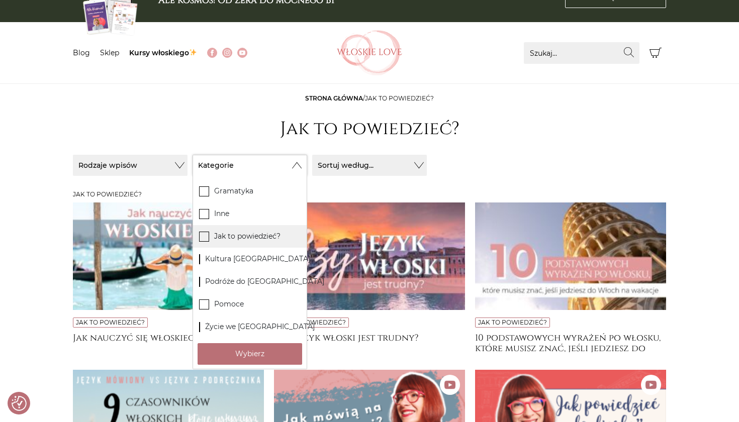 This screenshot has height=422, width=739. Describe the element at coordinates (19, 404) in the screenshot. I see `button: Preferencje co do zgód` at that location.